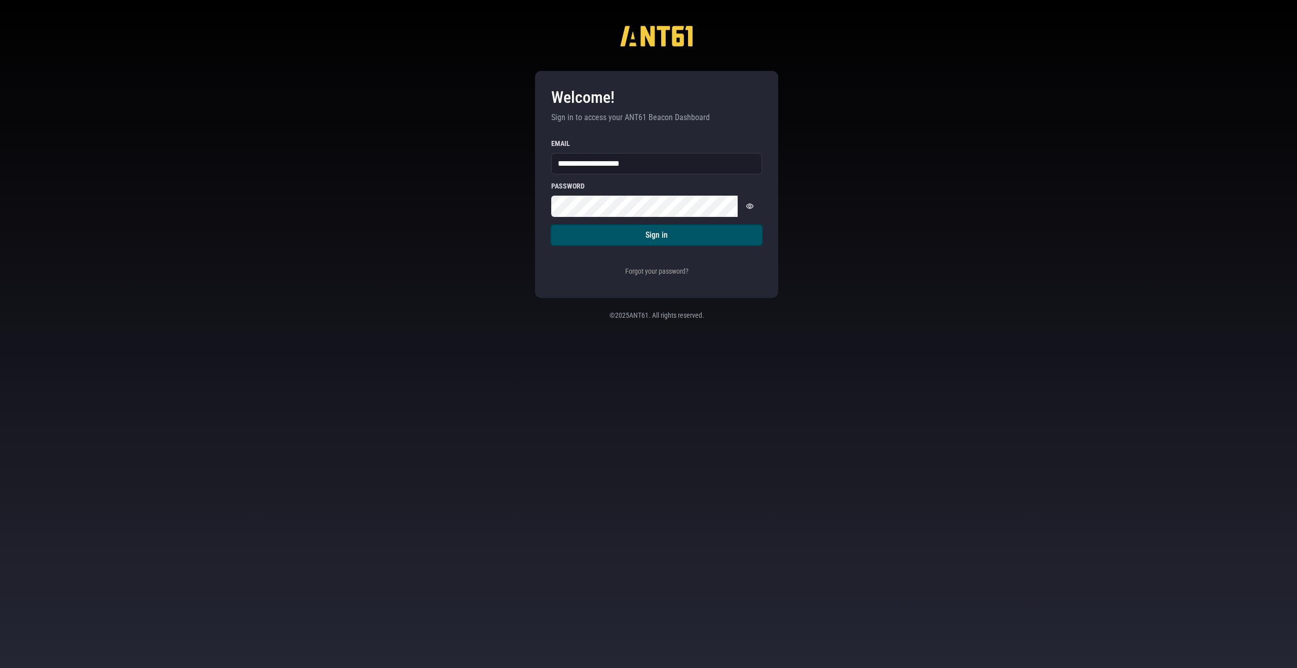  Describe the element at coordinates (657, 272) in the screenshot. I see `button: Forgot your password?` at that location.